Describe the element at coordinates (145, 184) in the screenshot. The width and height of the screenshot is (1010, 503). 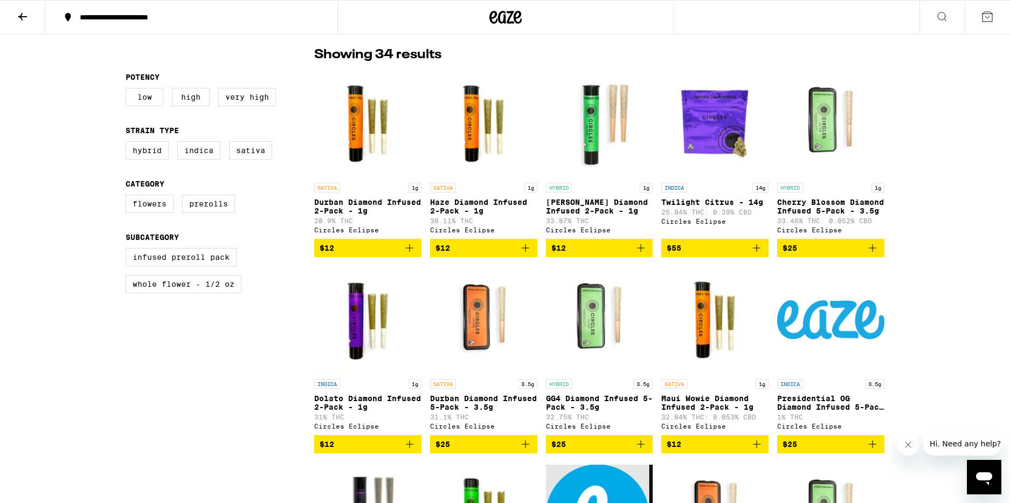
I see `legend: Category` at that location.